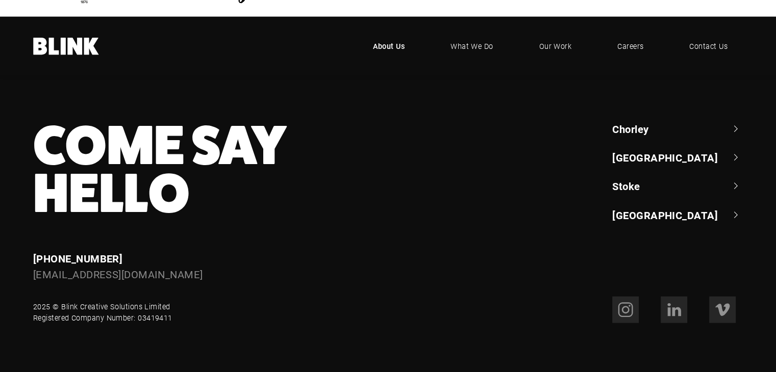 The width and height of the screenshot is (776, 372). I want to click on a: Our Work, so click(555, 46).